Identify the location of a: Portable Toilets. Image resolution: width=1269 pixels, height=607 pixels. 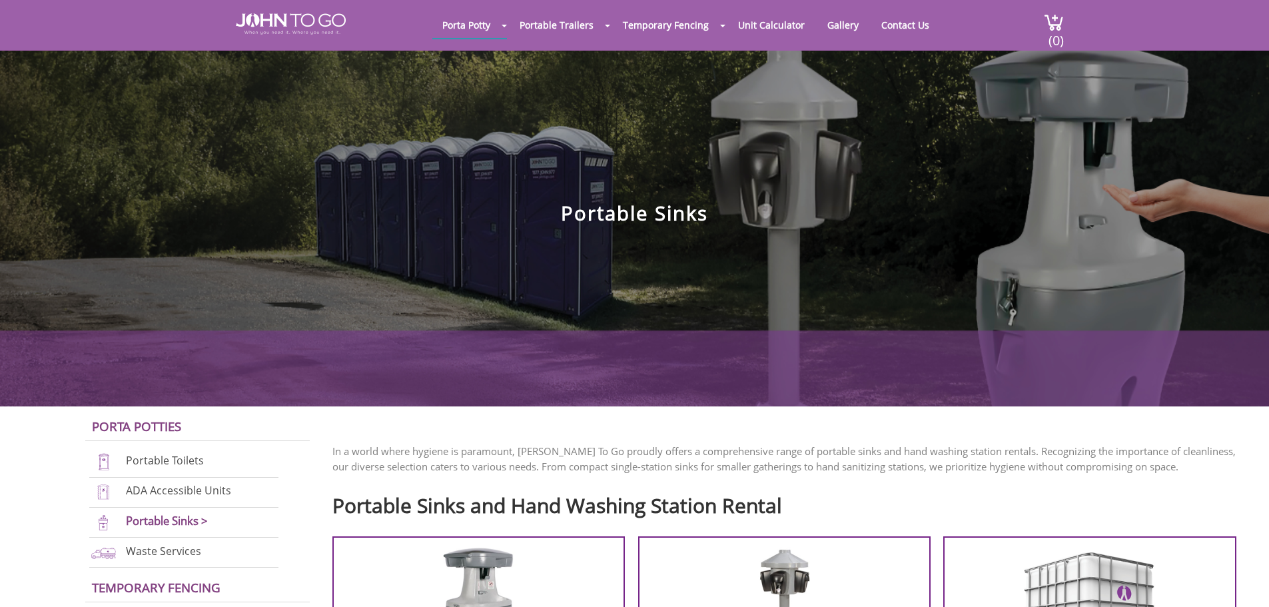
(164, 461).